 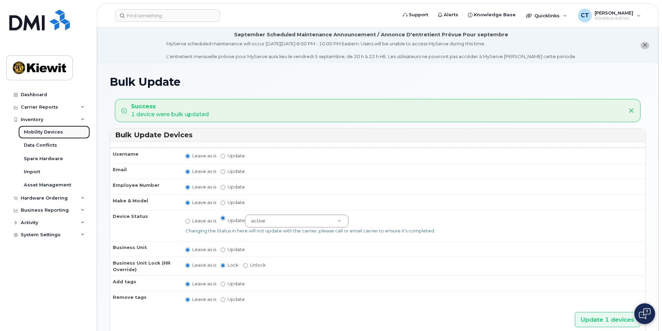 I want to click on th: Email, so click(x=145, y=171).